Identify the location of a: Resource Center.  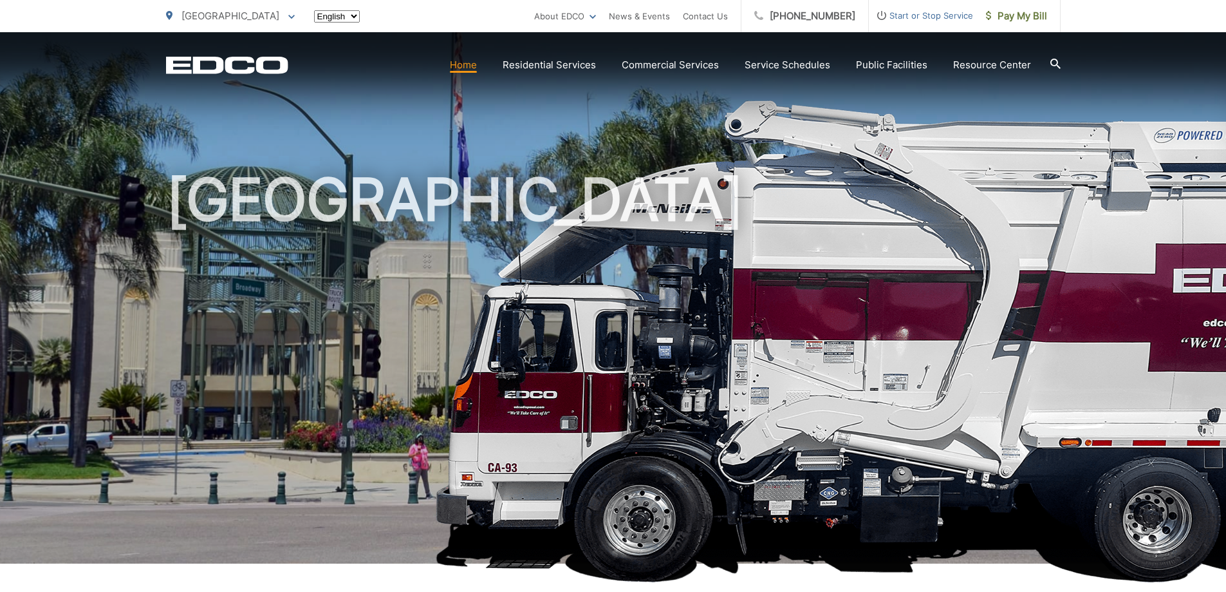
(992, 65).